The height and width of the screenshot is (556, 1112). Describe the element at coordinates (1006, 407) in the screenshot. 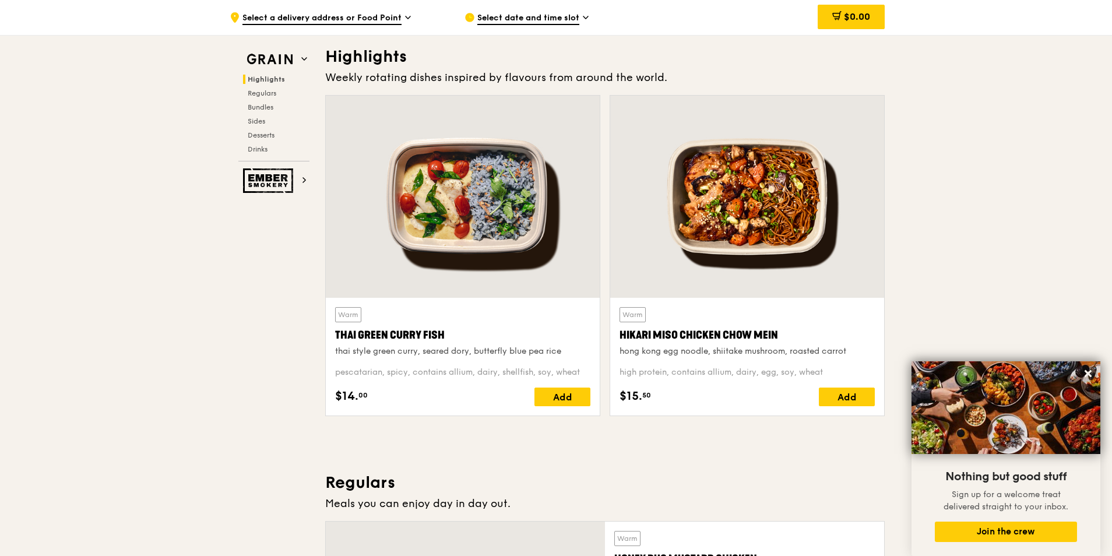

I see `img: DSC07876-Edit02-Large.jpeg` at that location.